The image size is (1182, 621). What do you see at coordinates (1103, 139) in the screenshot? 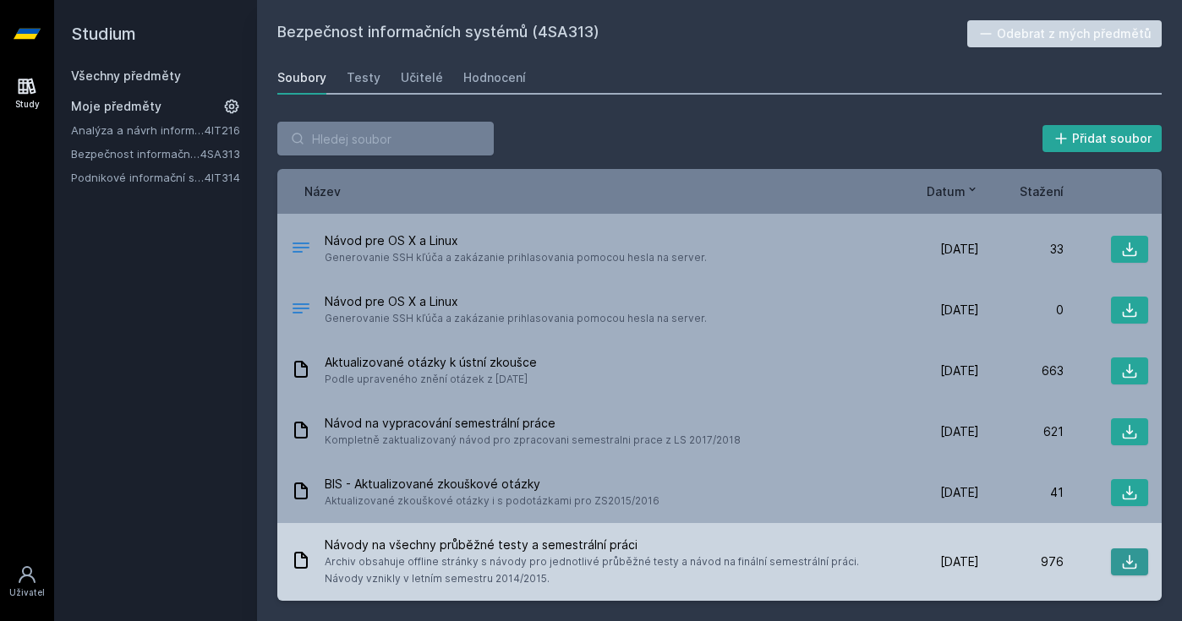
I see `button: Přidat soubor` at bounding box center [1103, 139].